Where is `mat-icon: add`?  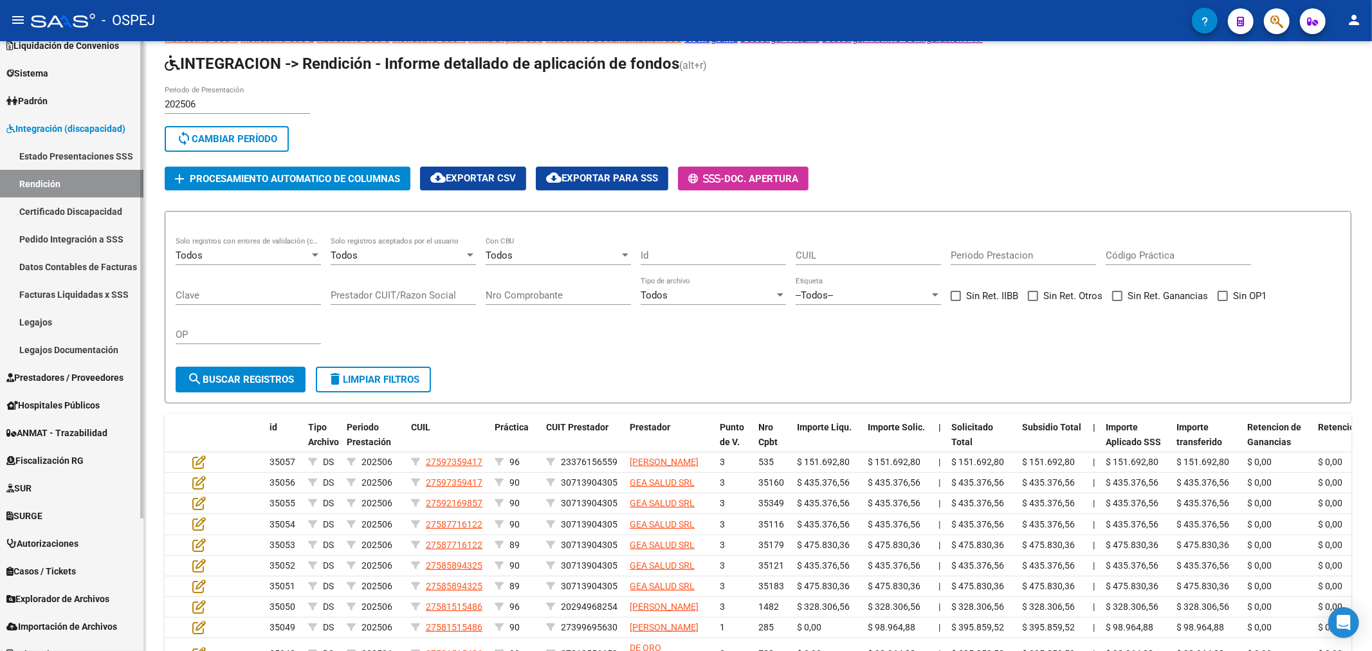 mat-icon: add is located at coordinates (179, 179).